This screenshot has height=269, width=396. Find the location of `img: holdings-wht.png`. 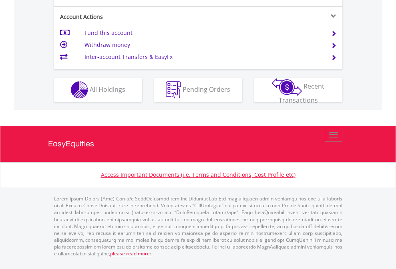

img: holdings-wht.png is located at coordinates (79, 90).